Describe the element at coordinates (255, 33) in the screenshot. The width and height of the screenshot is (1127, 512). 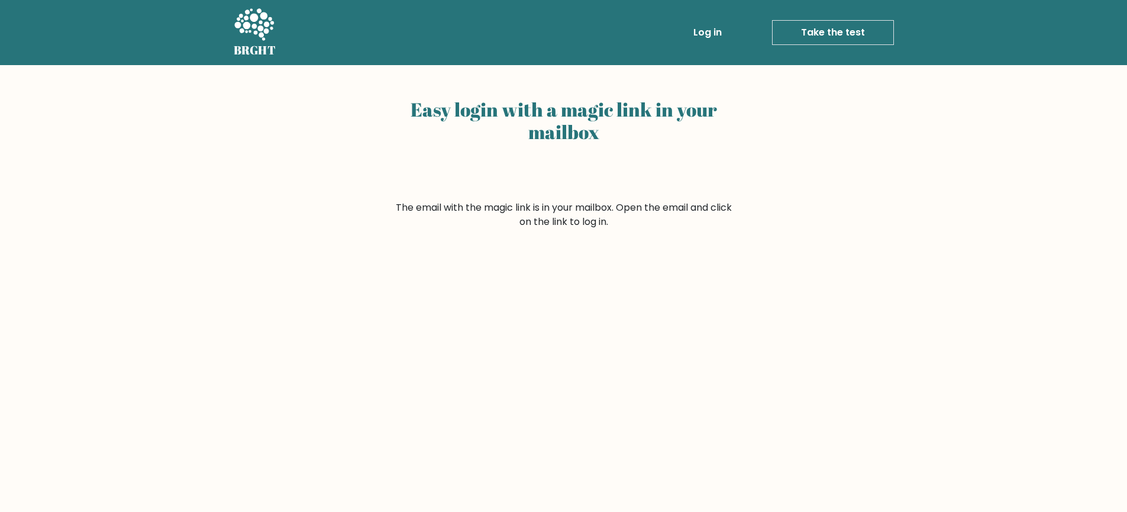
I see `a: BRGHT` at that location.